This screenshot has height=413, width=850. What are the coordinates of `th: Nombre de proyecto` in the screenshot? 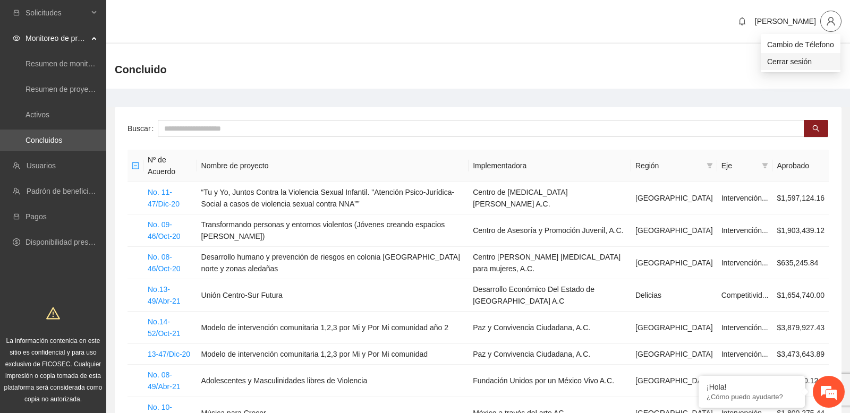 It's located at (333, 166).